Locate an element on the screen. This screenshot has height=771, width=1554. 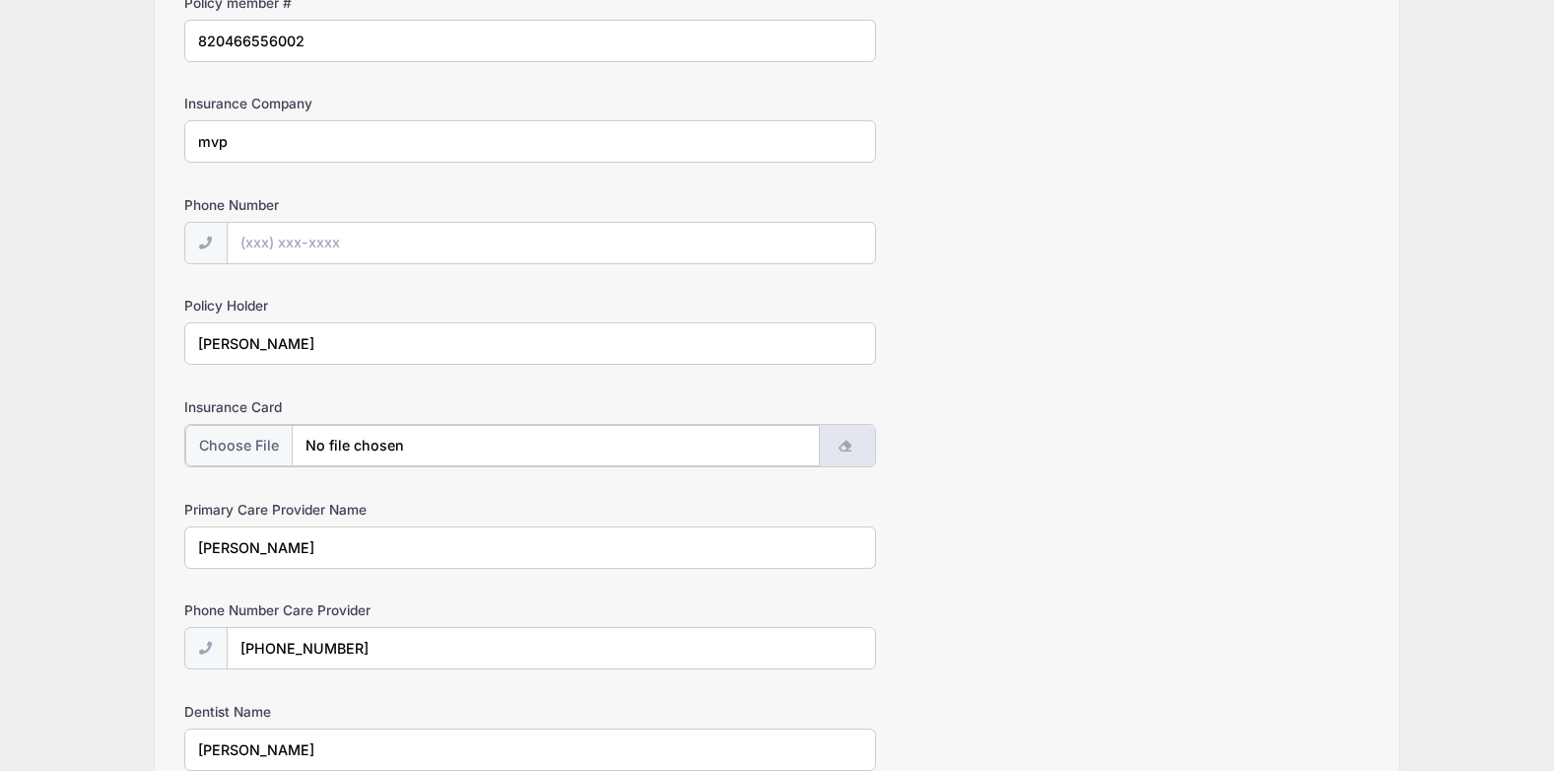
label: Phone Number is located at coordinates (381, 205).